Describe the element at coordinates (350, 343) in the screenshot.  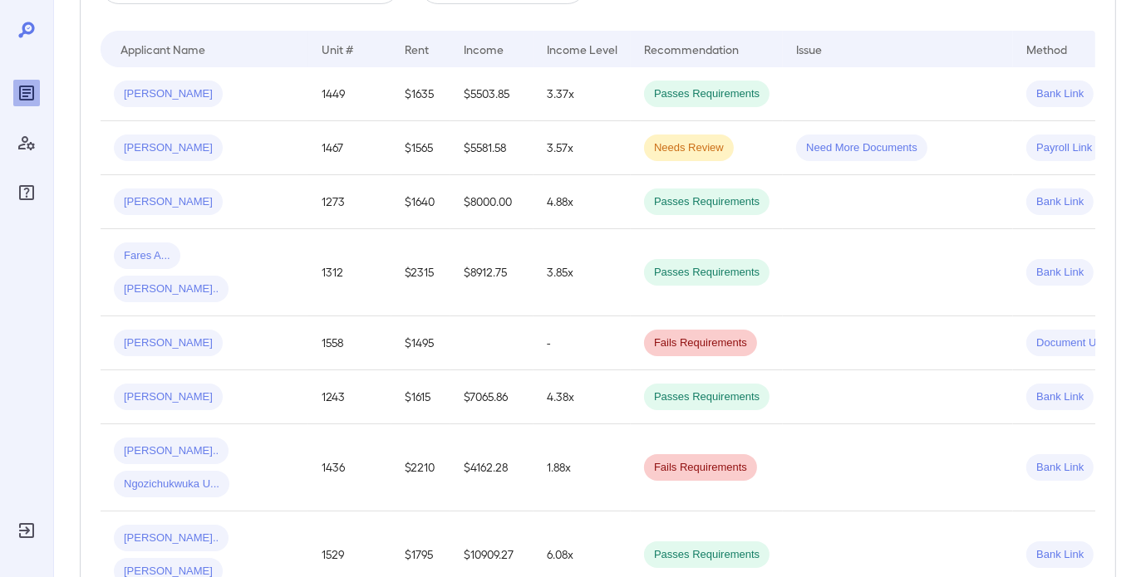
I see `td: 1558` at that location.